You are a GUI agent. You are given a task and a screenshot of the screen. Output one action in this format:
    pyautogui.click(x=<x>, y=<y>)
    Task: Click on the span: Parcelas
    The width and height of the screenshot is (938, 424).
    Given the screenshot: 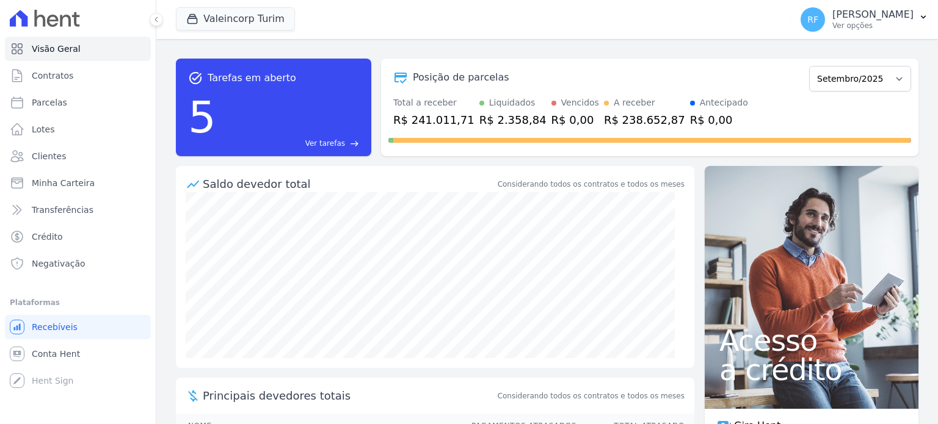 What is the action you would take?
    pyautogui.click(x=49, y=103)
    